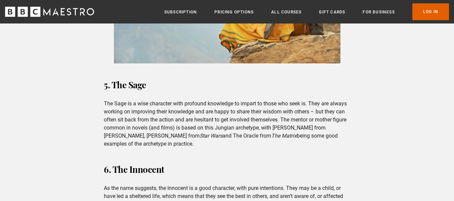  Describe the element at coordinates (49, 12) in the screenshot. I see `a: BBC Maestro` at that location.